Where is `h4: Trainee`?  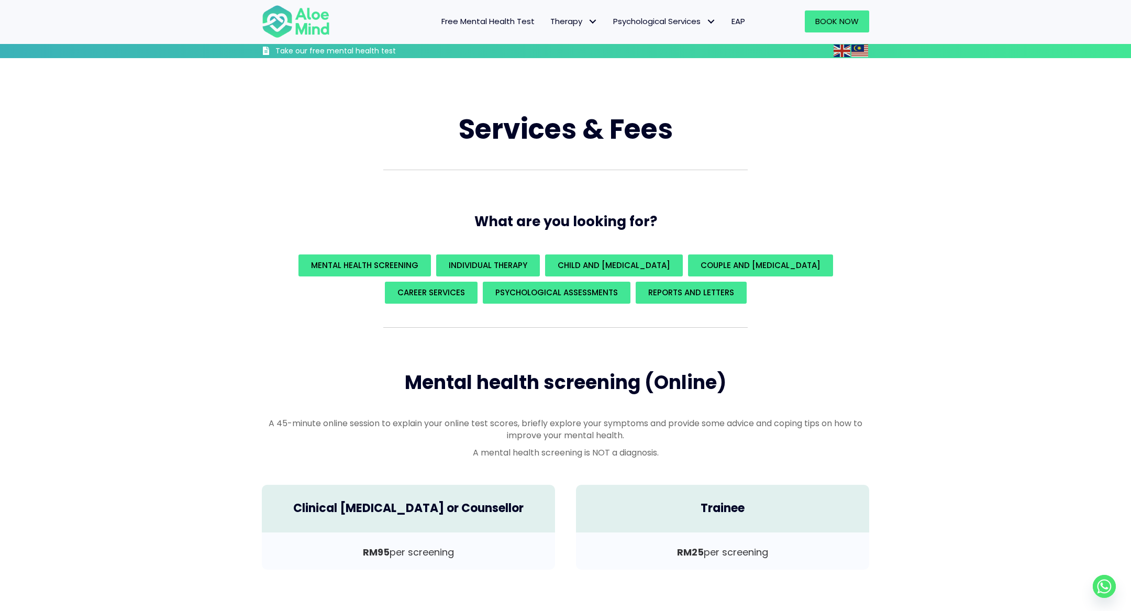
h4: Trainee is located at coordinates (723, 509).